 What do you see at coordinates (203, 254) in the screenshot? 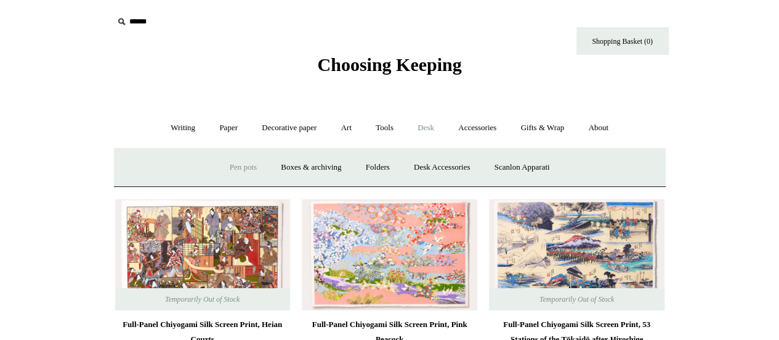
I see `img: Full-Panel Chiyogami Silk Screen Print, Heian Courts` at bounding box center [203, 254].